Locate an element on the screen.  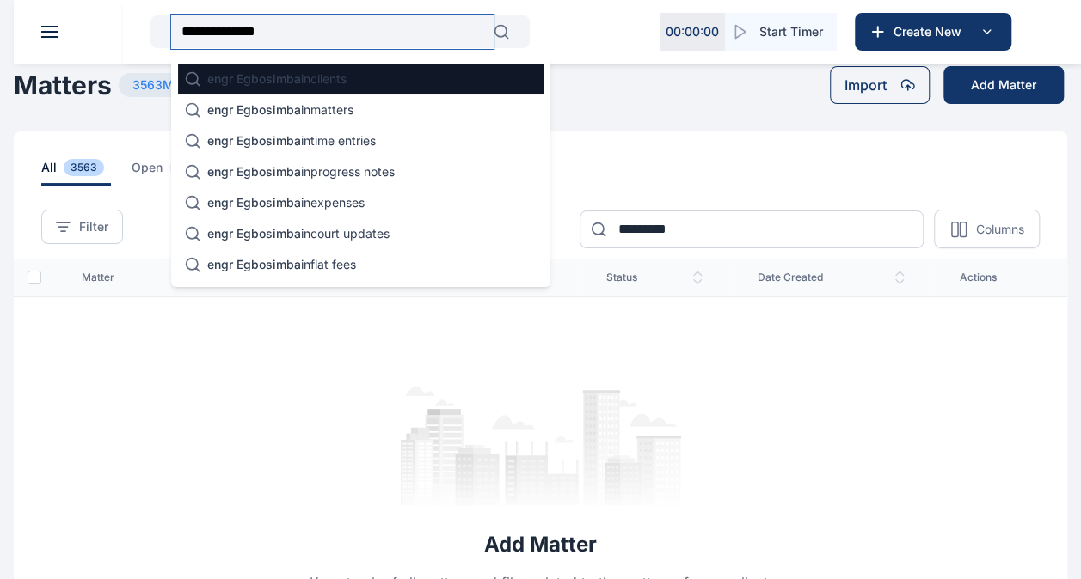
span: Start Timer is located at coordinates (791, 32).